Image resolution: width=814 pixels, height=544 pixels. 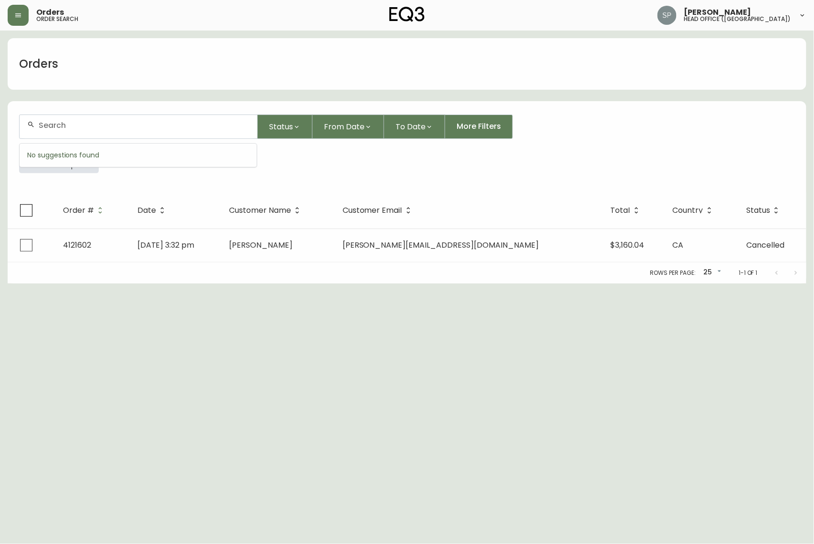 I want to click on h1: Orders, so click(x=39, y=64).